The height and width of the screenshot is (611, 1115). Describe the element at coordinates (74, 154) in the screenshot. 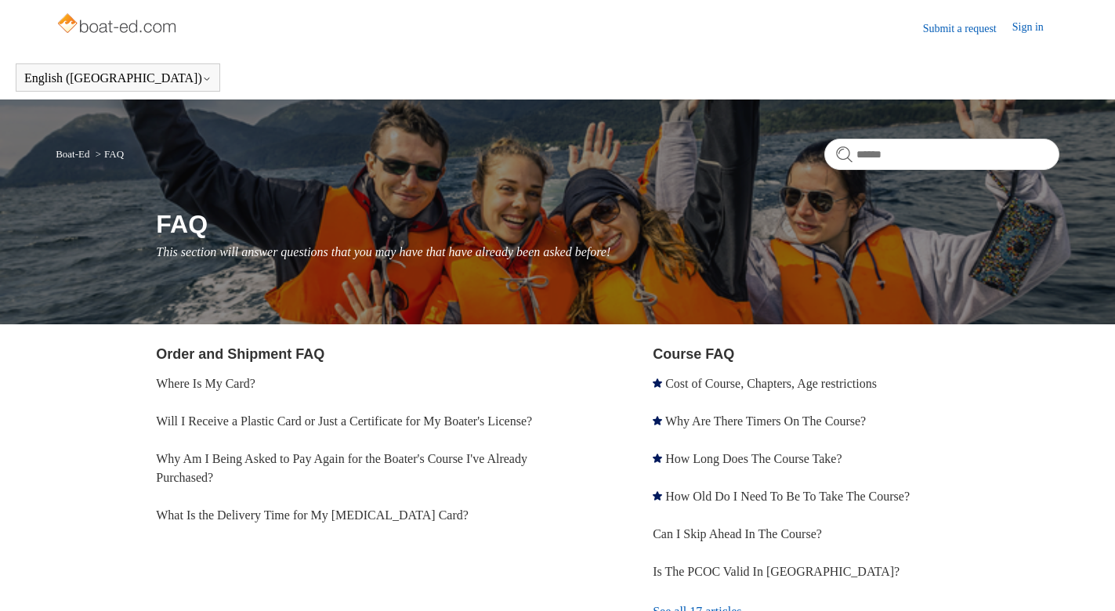

I see `li: Boat-Ed` at that location.